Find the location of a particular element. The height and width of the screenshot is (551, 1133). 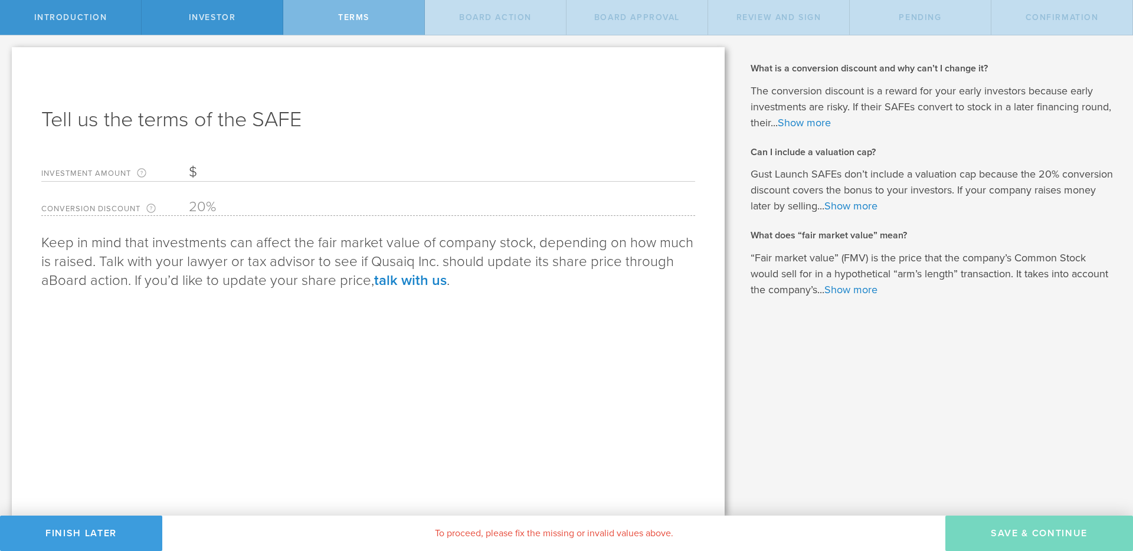

span: Pending is located at coordinates (920, 17).